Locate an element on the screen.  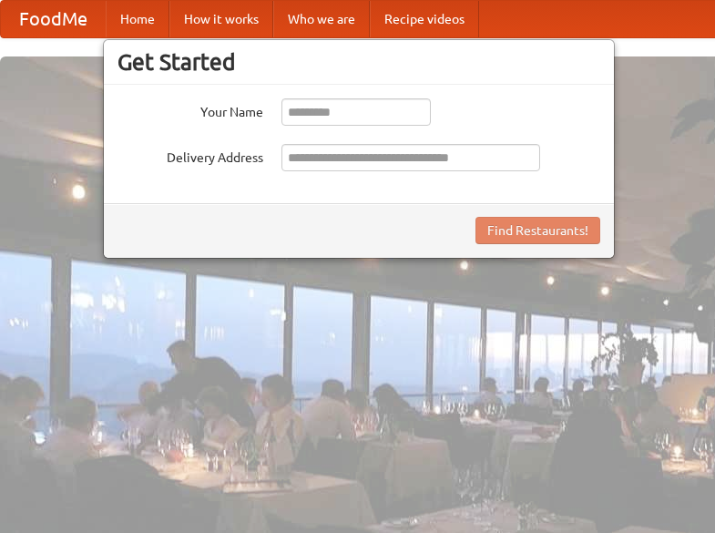
label: Your Name is located at coordinates (190, 109).